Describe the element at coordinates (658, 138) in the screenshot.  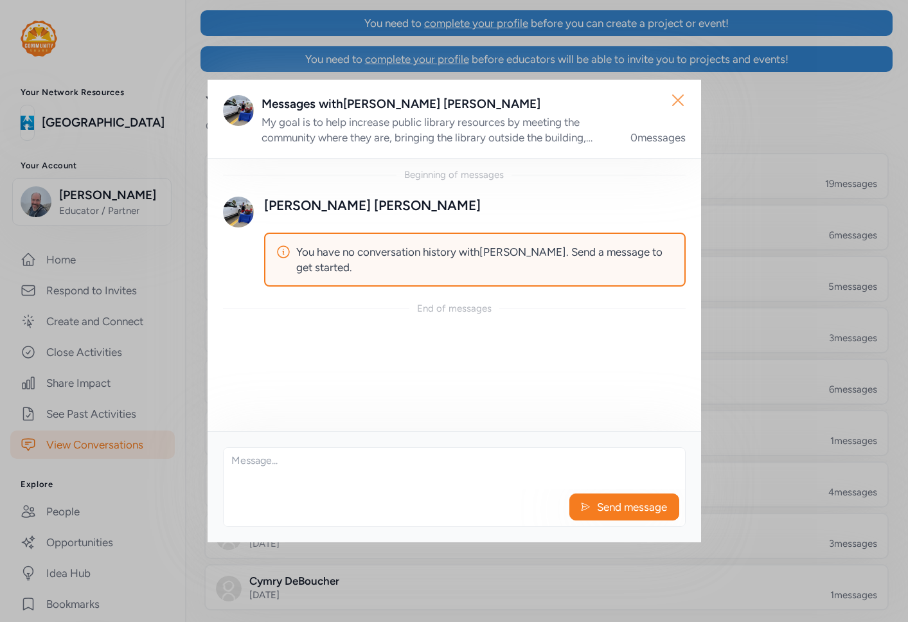
I see `div: 0 messages` at that location.